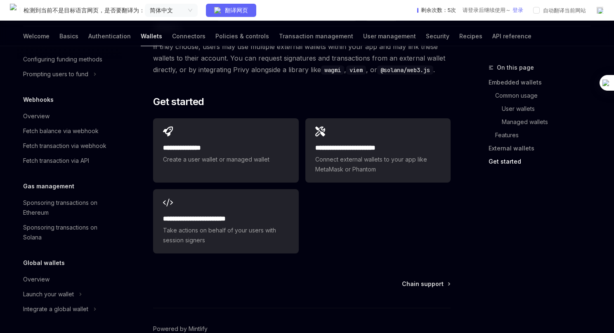 The width and height of the screenshot is (614, 333). Describe the element at coordinates (543, 162) in the screenshot. I see `a: Get started` at that location.